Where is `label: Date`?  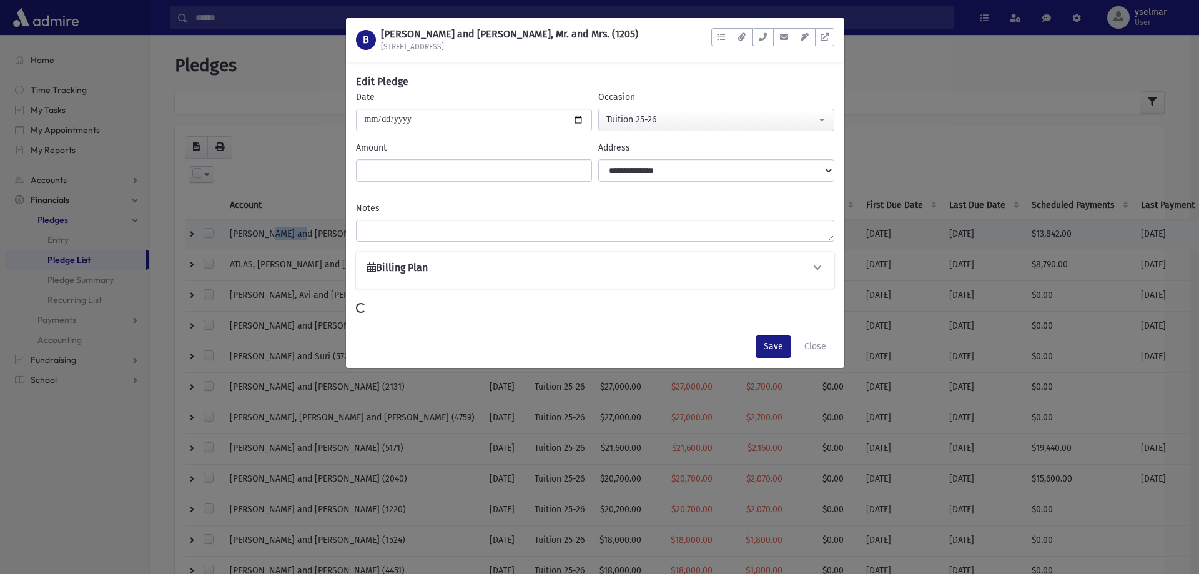 label: Date is located at coordinates (365, 97).